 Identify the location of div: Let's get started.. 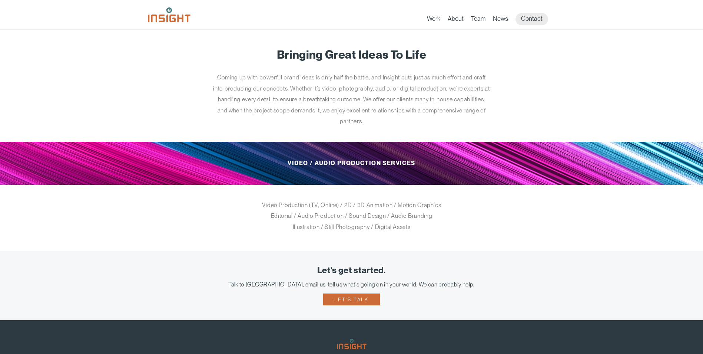
(352, 270).